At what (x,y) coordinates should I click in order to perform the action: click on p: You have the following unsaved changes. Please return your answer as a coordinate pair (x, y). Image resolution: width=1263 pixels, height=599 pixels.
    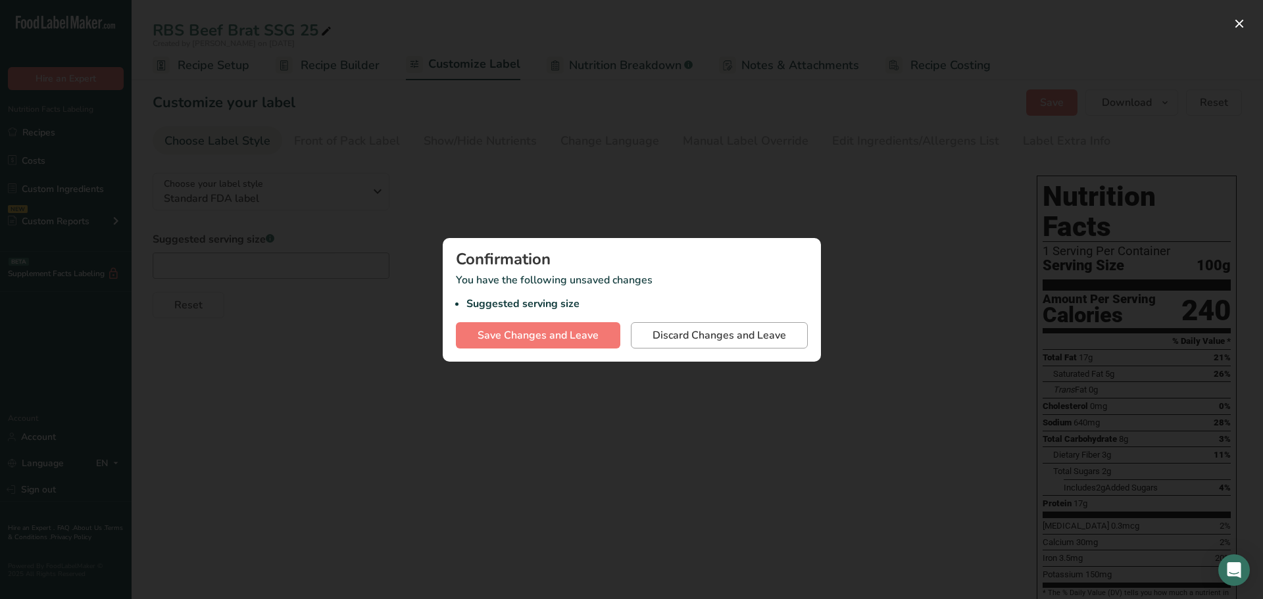
    Looking at the image, I should click on (632, 292).